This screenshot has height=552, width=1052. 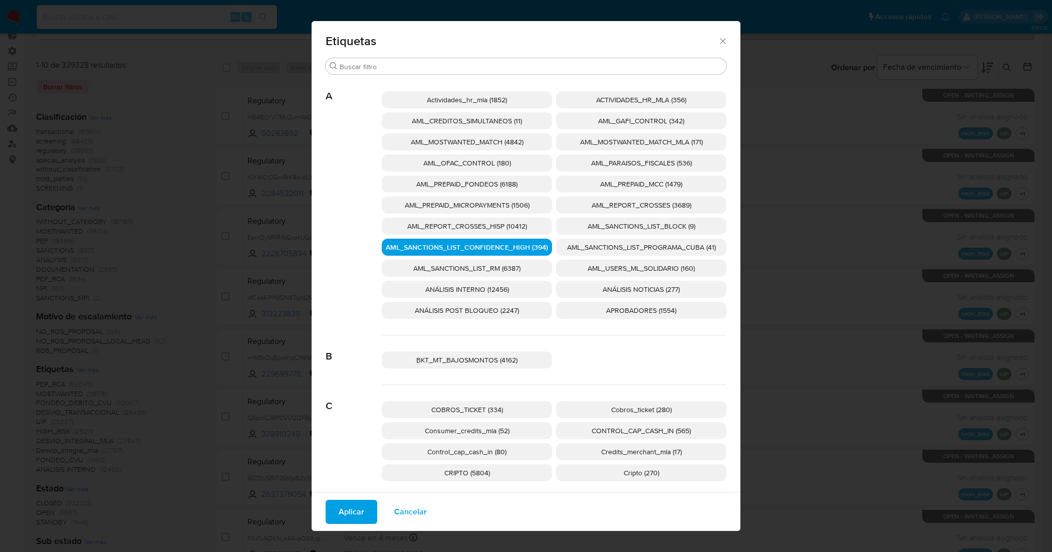 What do you see at coordinates (334, 66) in the screenshot?
I see `button: Buscar` at bounding box center [334, 66].